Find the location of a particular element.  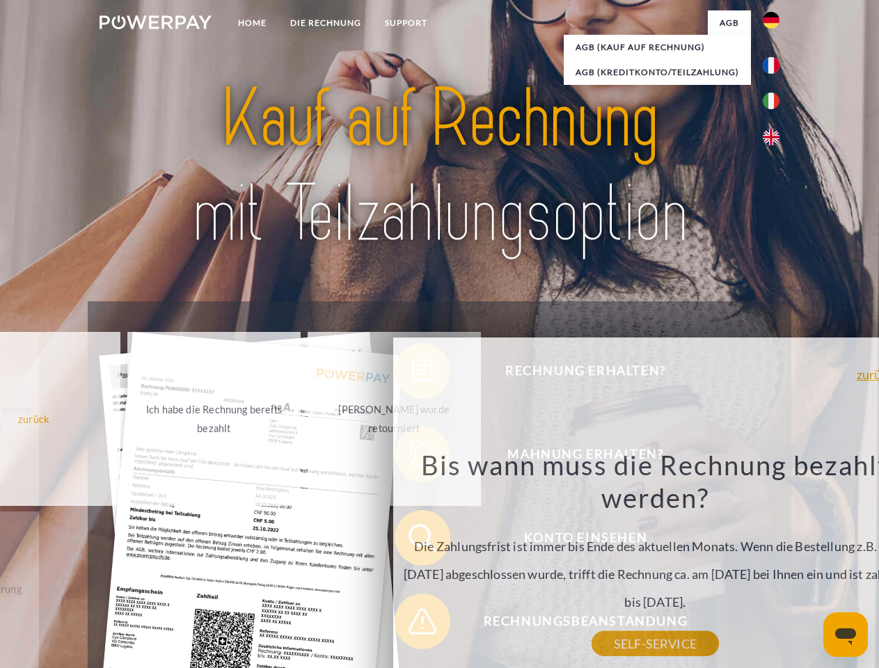

a: SUPPORT is located at coordinates (406, 23).